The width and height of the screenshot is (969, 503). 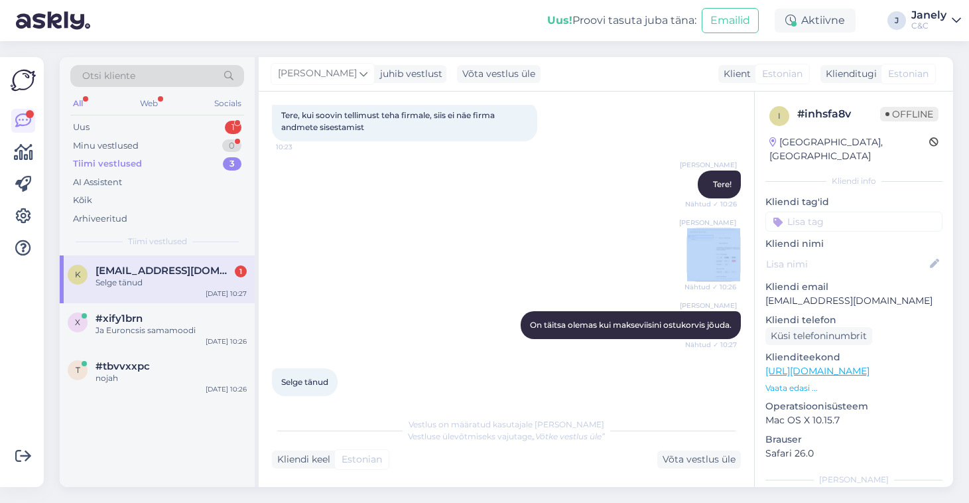 I want to click on div: juhib vestlust, so click(x=409, y=74).